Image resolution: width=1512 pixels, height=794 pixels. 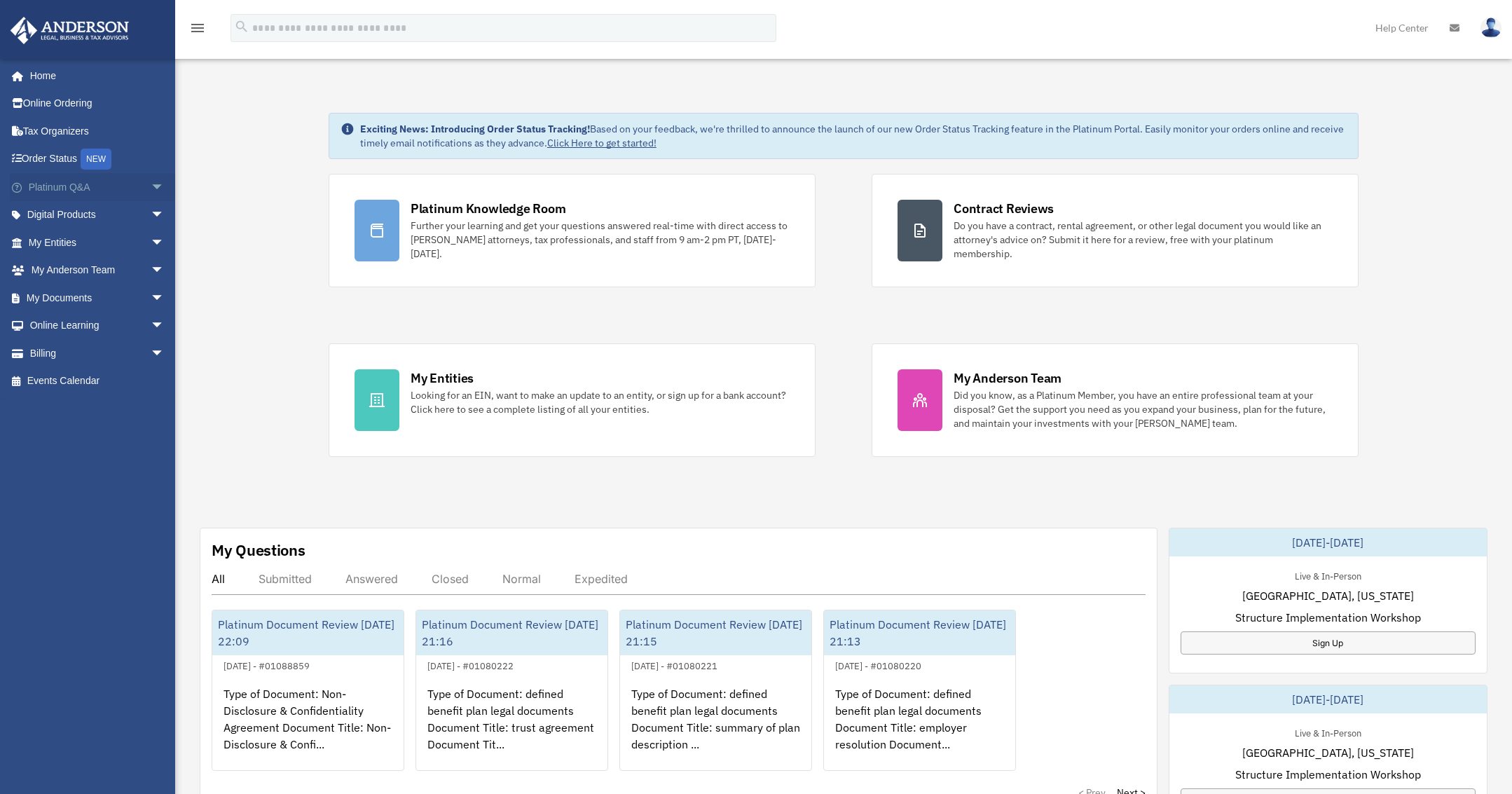 I want to click on a: Tax Organizers, so click(x=97, y=131).